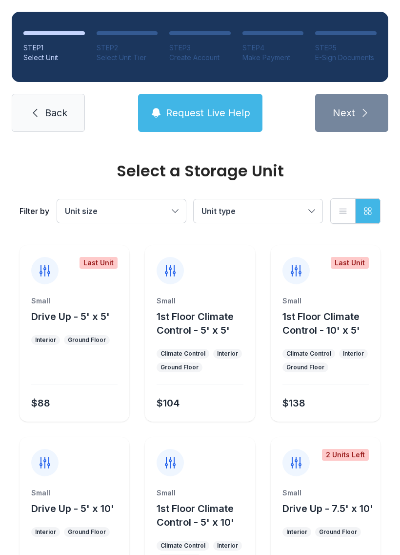  Describe the element at coordinates (195, 323) in the screenshot. I see `span: 1st Floor Climate Control - 5' x 5'` at that location.